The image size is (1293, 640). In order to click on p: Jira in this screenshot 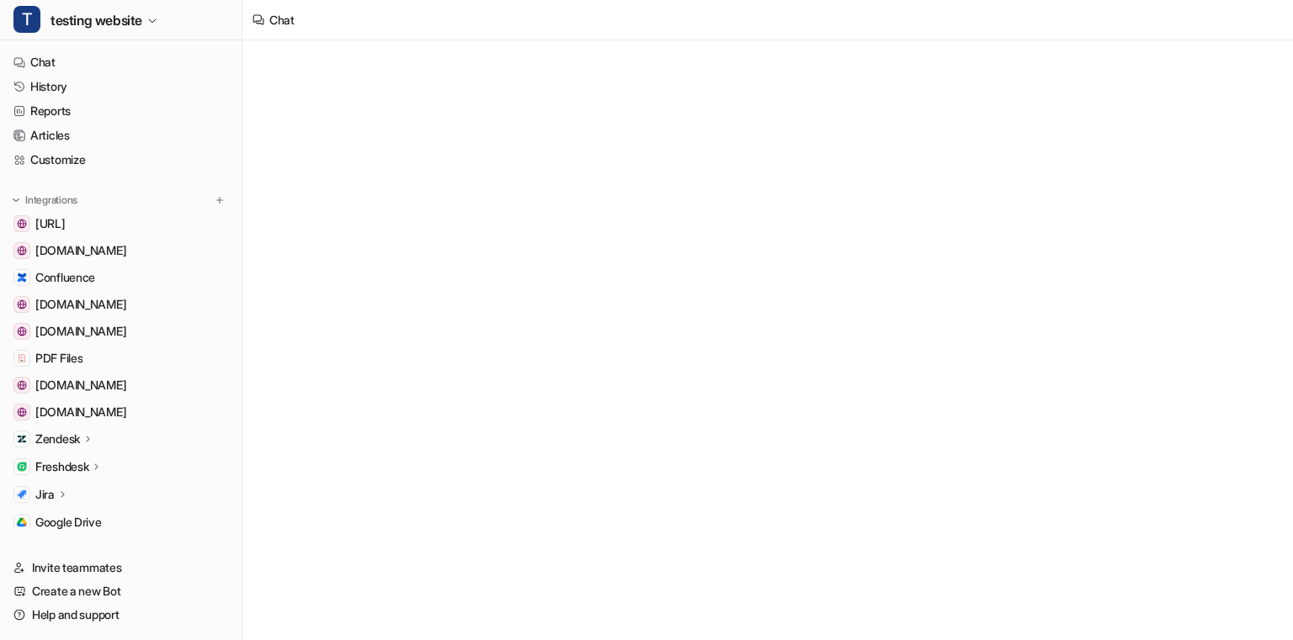, I will do `click(45, 495)`.